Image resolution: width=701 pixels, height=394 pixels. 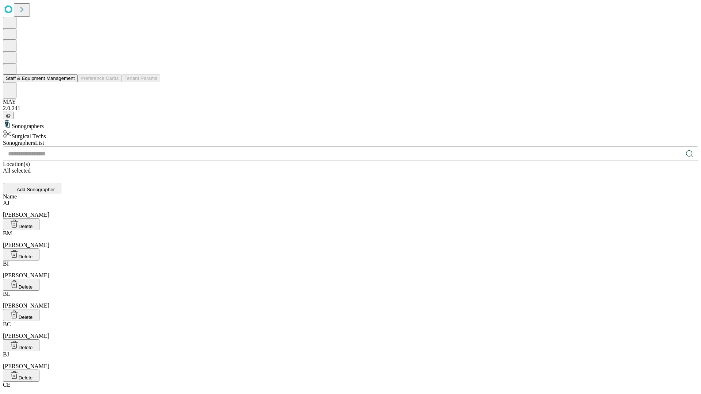 What do you see at coordinates (350, 135) in the screenshot?
I see `div: Surgical Techs` at bounding box center [350, 135].